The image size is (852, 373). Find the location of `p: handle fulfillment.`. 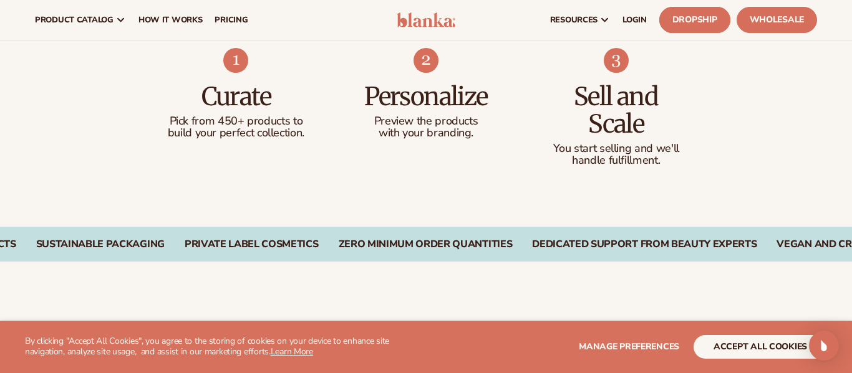

p: handle fulfillment. is located at coordinates (615, 161).